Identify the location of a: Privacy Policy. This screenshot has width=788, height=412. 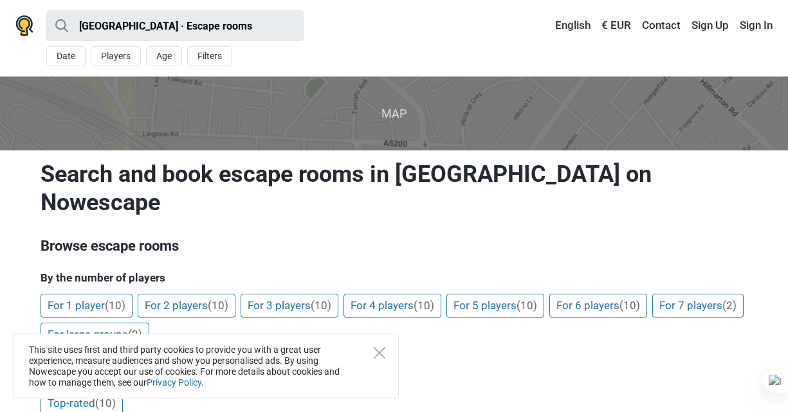
(174, 383).